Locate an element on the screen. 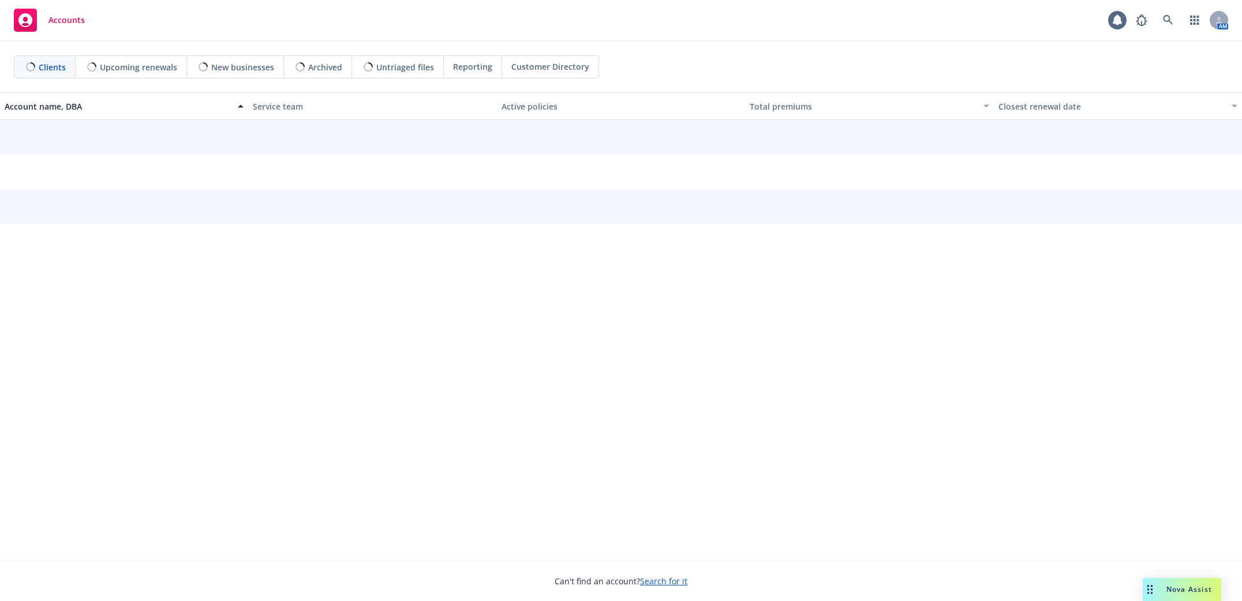 The image size is (1242, 601). span: Accounts is located at coordinates (66, 20).